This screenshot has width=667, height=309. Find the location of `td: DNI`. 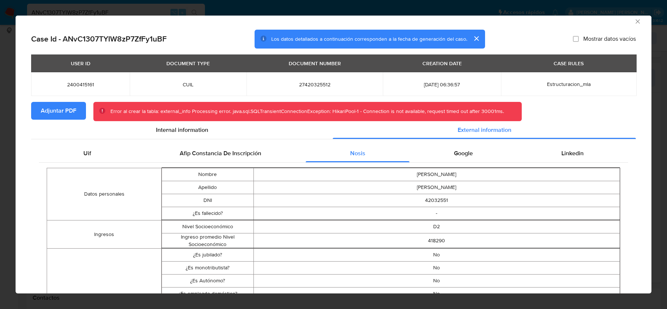

td: DNI is located at coordinates (208, 201).